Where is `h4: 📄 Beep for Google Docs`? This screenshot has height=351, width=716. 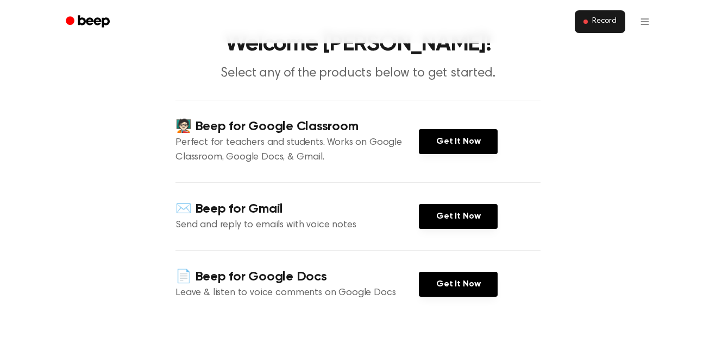 h4: 📄 Beep for Google Docs is located at coordinates (297, 277).